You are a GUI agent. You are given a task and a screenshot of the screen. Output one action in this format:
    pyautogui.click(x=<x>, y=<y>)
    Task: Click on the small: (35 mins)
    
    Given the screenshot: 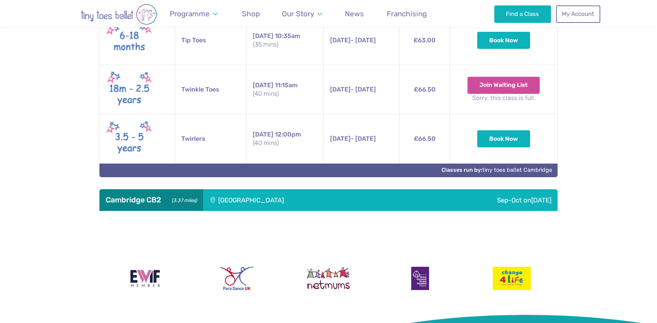 What is the action you would take?
    pyautogui.click(x=285, y=45)
    